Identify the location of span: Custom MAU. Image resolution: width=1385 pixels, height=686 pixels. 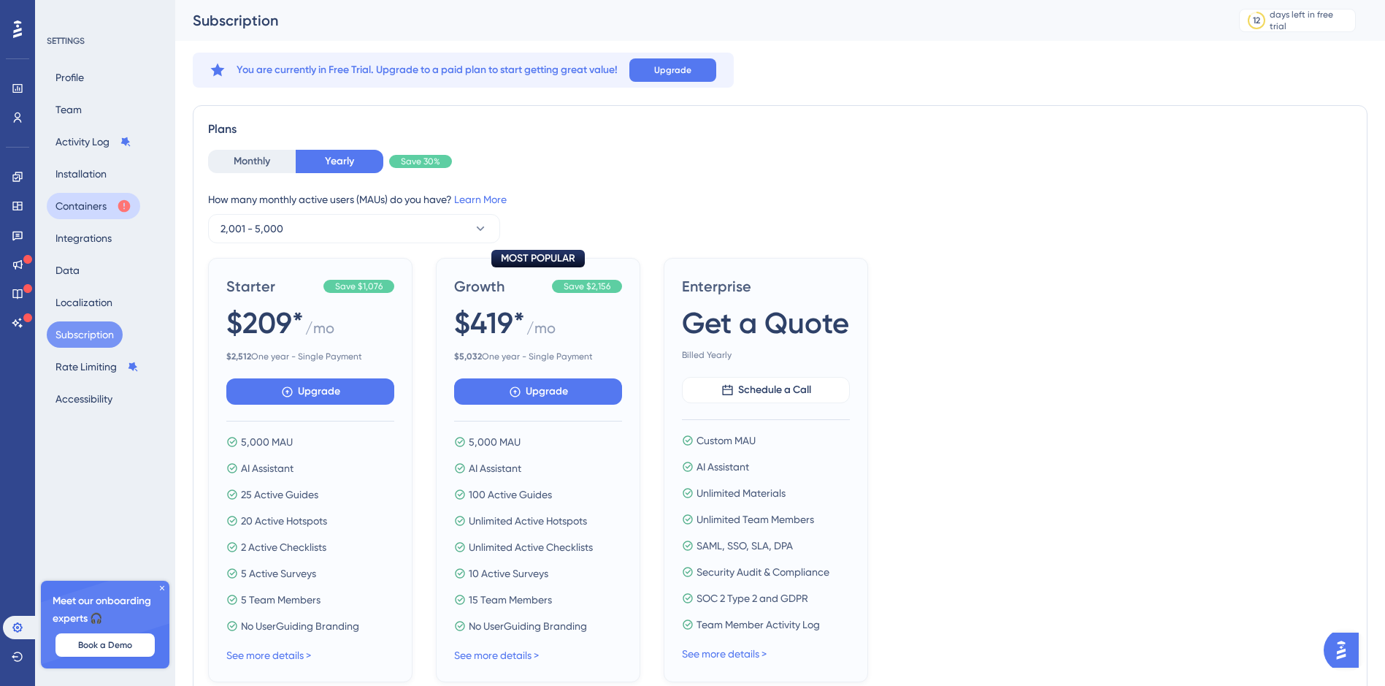
(726, 440).